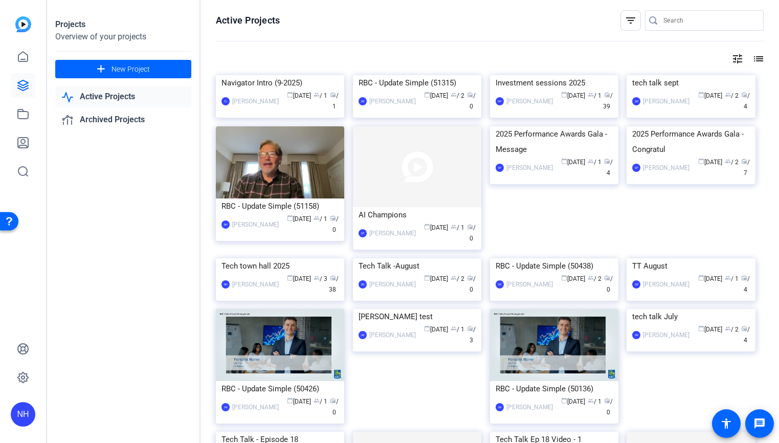  Describe the element at coordinates (554, 142) in the screenshot. I see `div: 2025 Performance Awards Gala - Message` at that location.